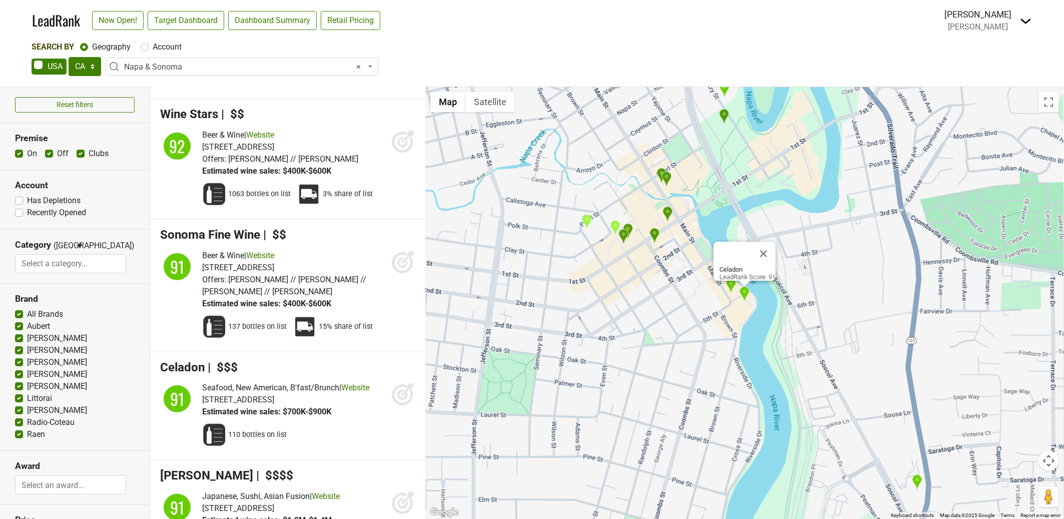 Image resolution: width=1064 pixels, height=519 pixels. What do you see at coordinates (177, 146) in the screenshot?
I see `div: 92` at bounding box center [177, 146].